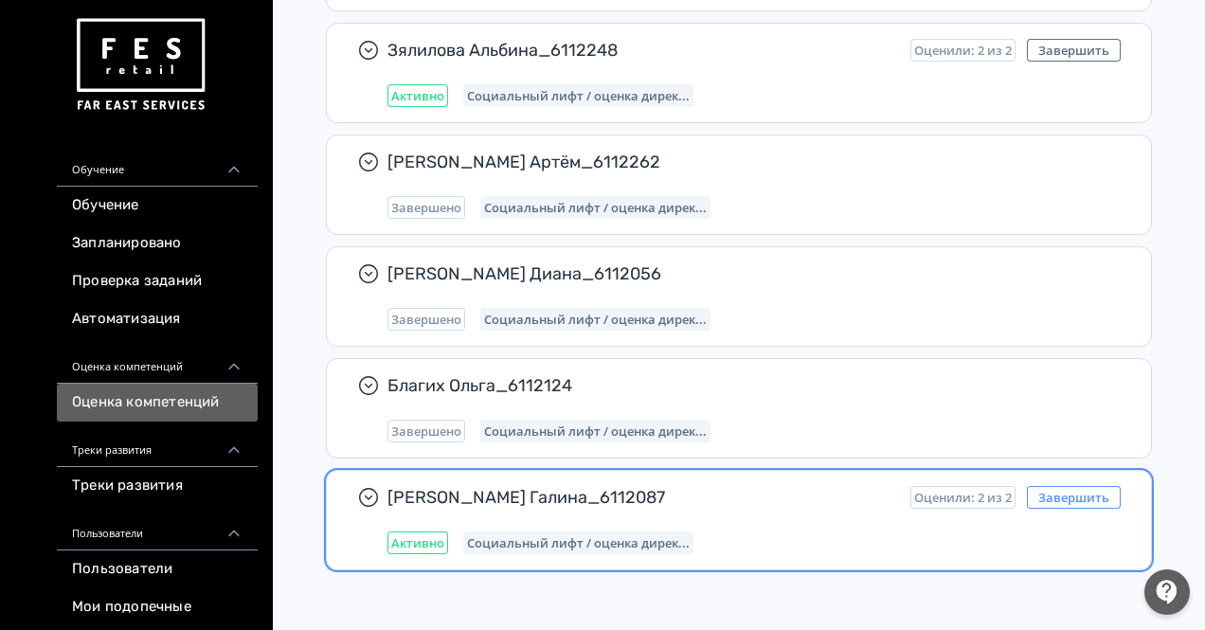 The image size is (1205, 630). I want to click on a: Треки развития, so click(157, 486).